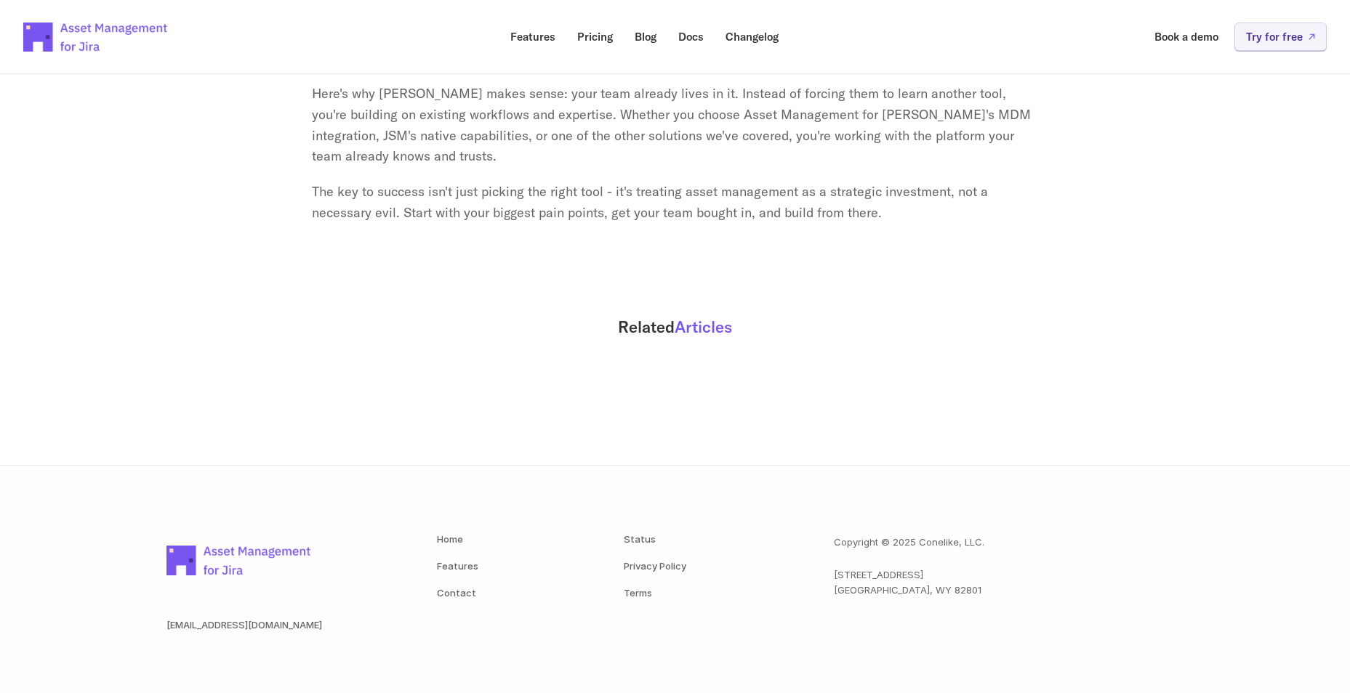 The image size is (1350, 693). Describe the element at coordinates (690, 36) in the screenshot. I see `p: Docs` at that location.